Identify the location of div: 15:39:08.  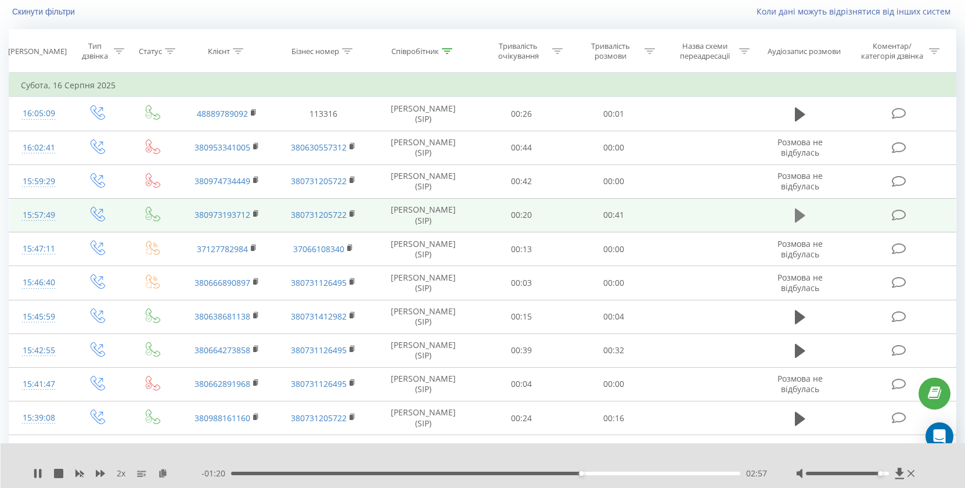
(38, 417).